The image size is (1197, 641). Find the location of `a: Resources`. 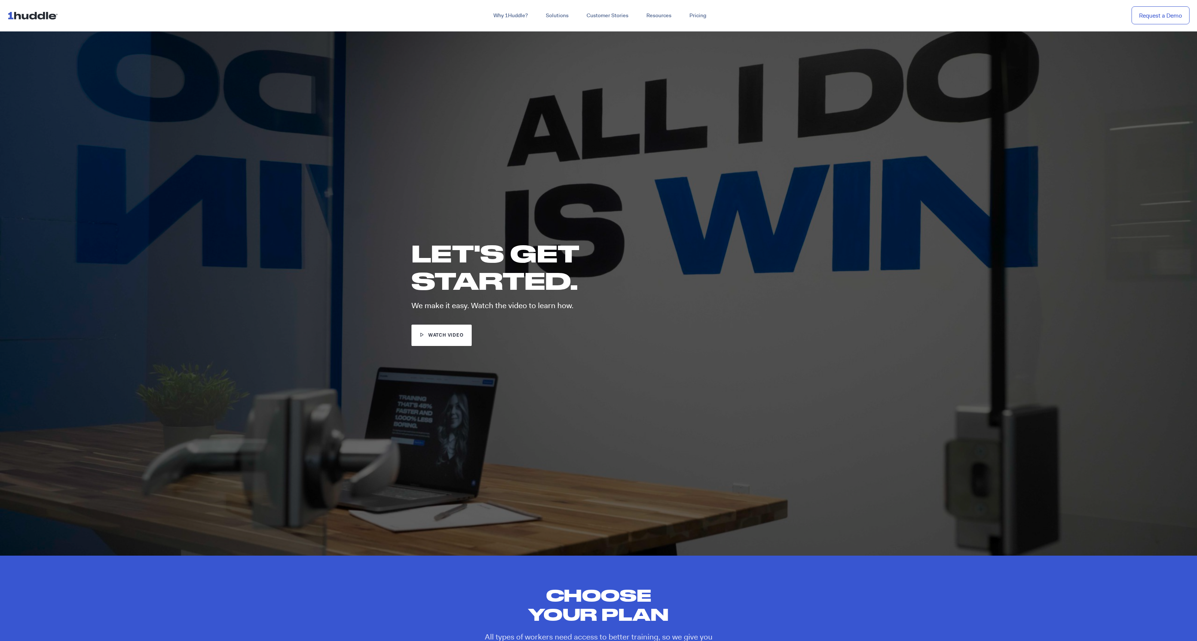

a: Resources is located at coordinates (659, 16).